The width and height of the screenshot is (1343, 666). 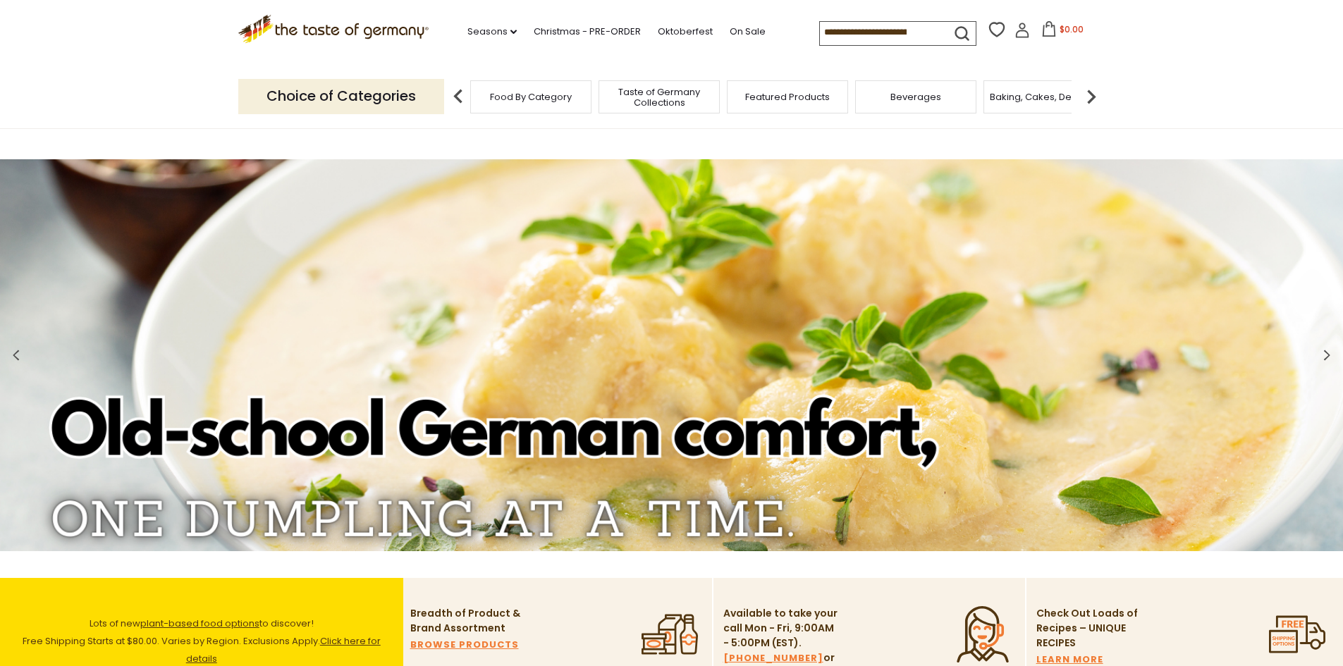 What do you see at coordinates (531, 97) in the screenshot?
I see `span: Food By Category` at bounding box center [531, 97].